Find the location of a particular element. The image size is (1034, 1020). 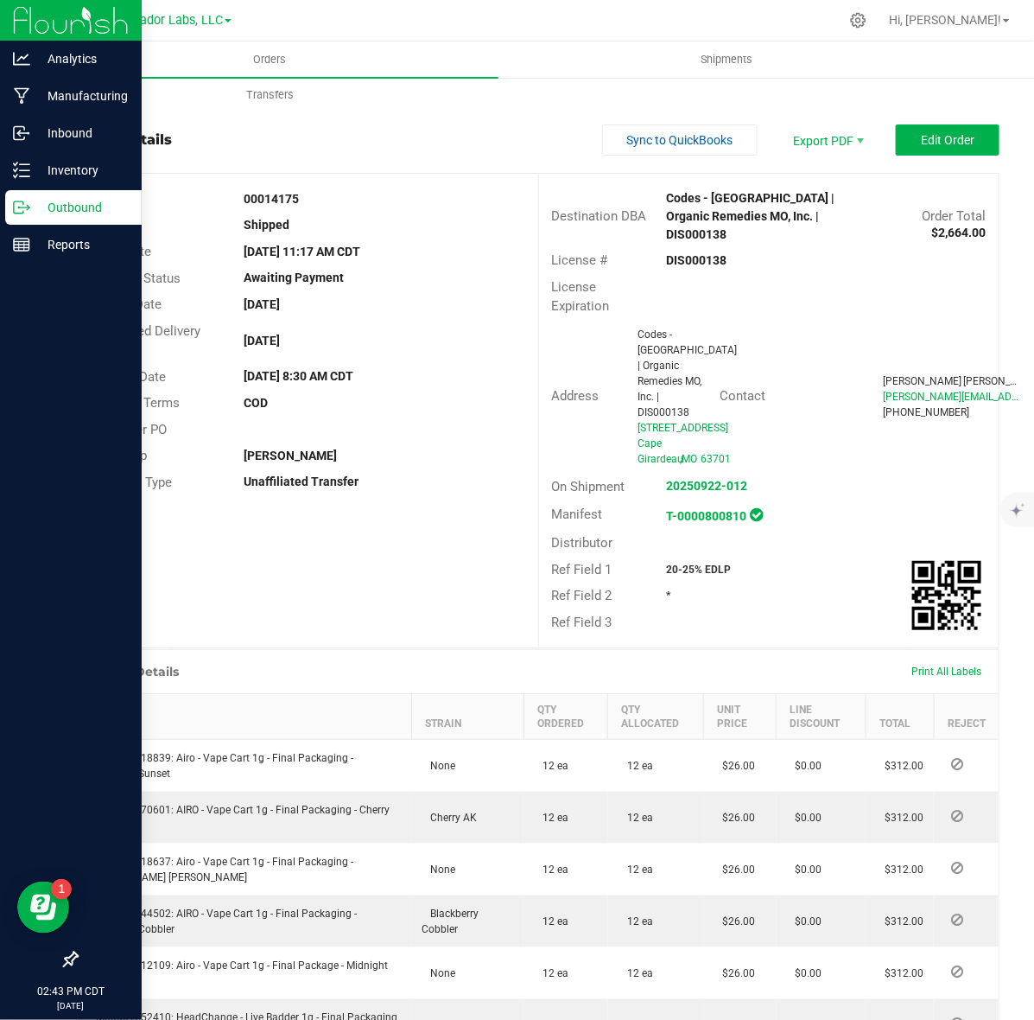

p: Outbound is located at coordinates (82, 207).